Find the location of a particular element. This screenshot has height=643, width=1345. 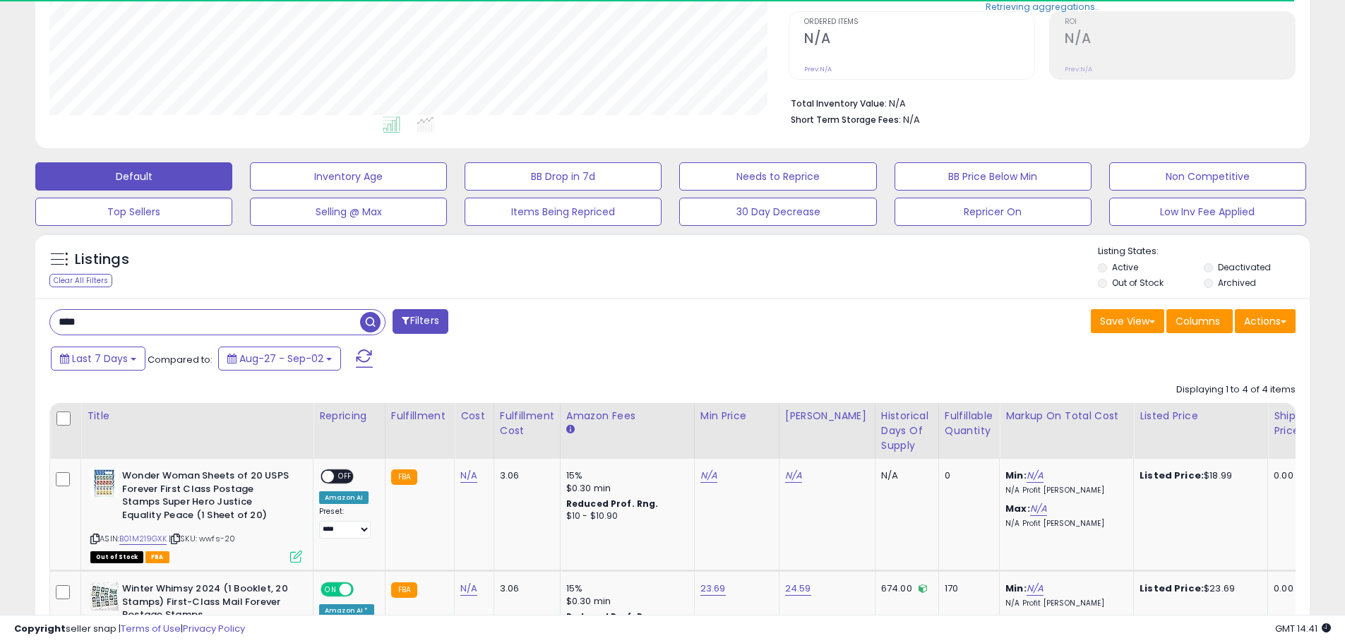

div: Cost is located at coordinates (474, 416).